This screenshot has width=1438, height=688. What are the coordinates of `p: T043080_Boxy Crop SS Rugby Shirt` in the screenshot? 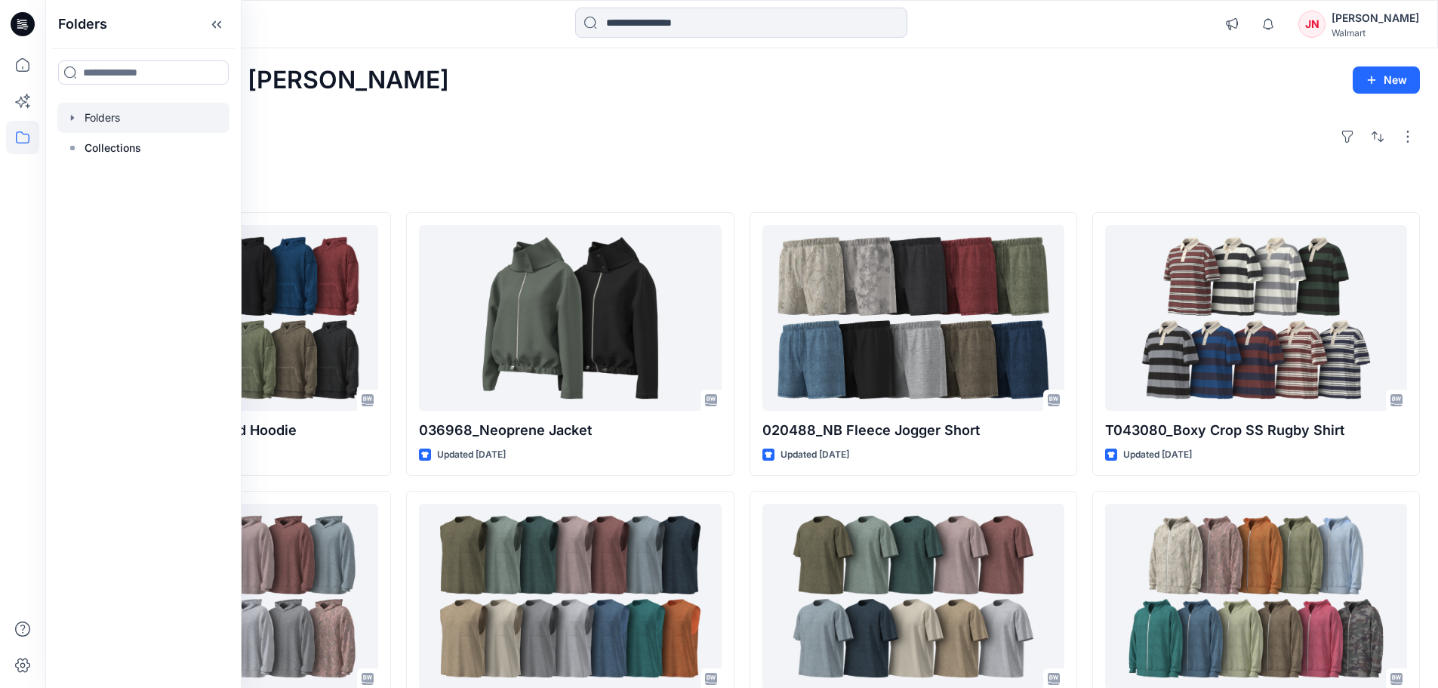 It's located at (1256, 430).